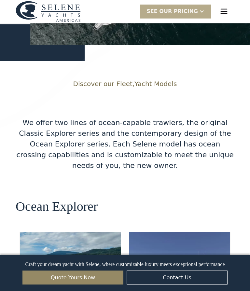 The width and height of the screenshot is (250, 291). Describe the element at coordinates (124, 265) in the screenshot. I see `p: Craft your dream yacht with Selene, where customizable luxury meets exceptional performance` at that location.